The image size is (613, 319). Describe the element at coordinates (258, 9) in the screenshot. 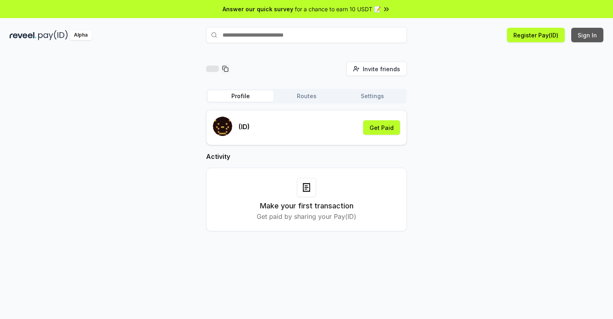

I see `span: Answer our quick survey` at that location.